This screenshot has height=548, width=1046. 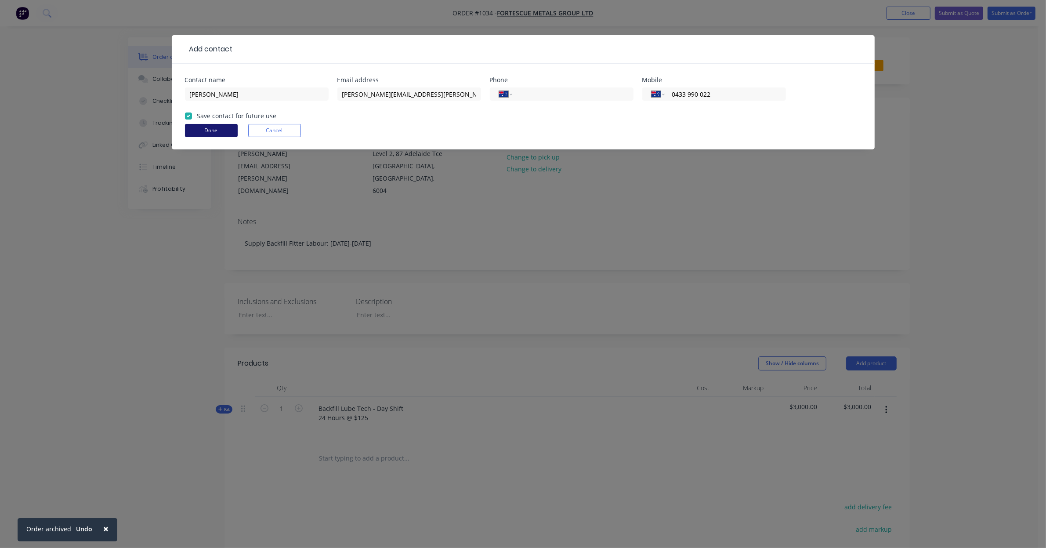 I want to click on div: Phone, so click(x=561, y=80).